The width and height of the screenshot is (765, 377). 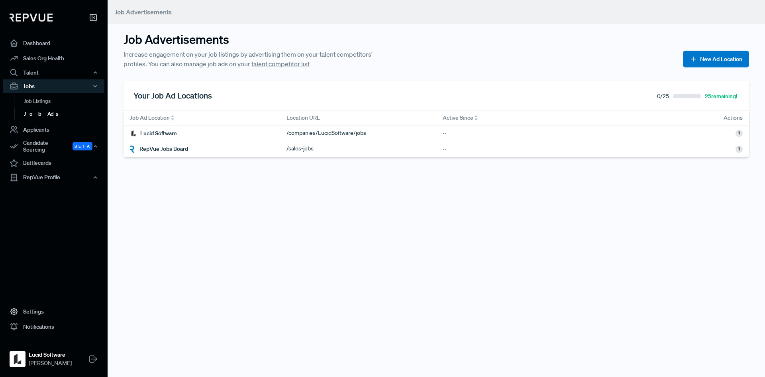 I want to click on div: RepVue Profile, so click(x=54, y=177).